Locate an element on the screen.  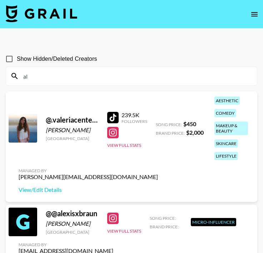
div: makeup & beauty is located at coordinates (231, 128).